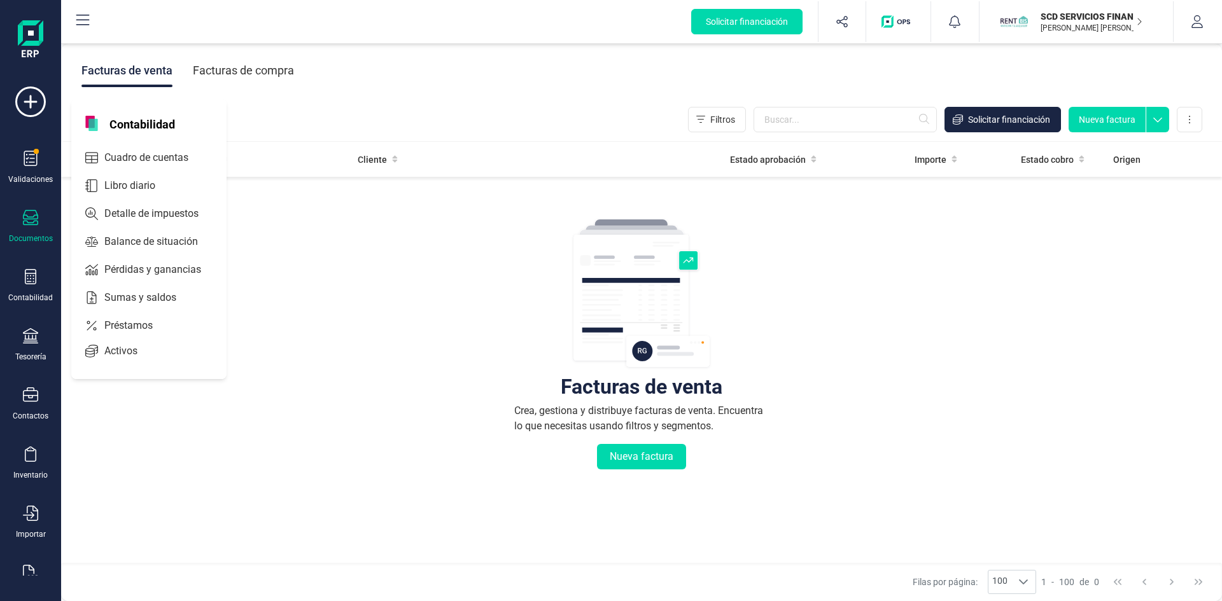 This screenshot has width=1222, height=601. What do you see at coordinates (142, 123) in the screenshot?
I see `span: Contabilidad` at bounding box center [142, 123].